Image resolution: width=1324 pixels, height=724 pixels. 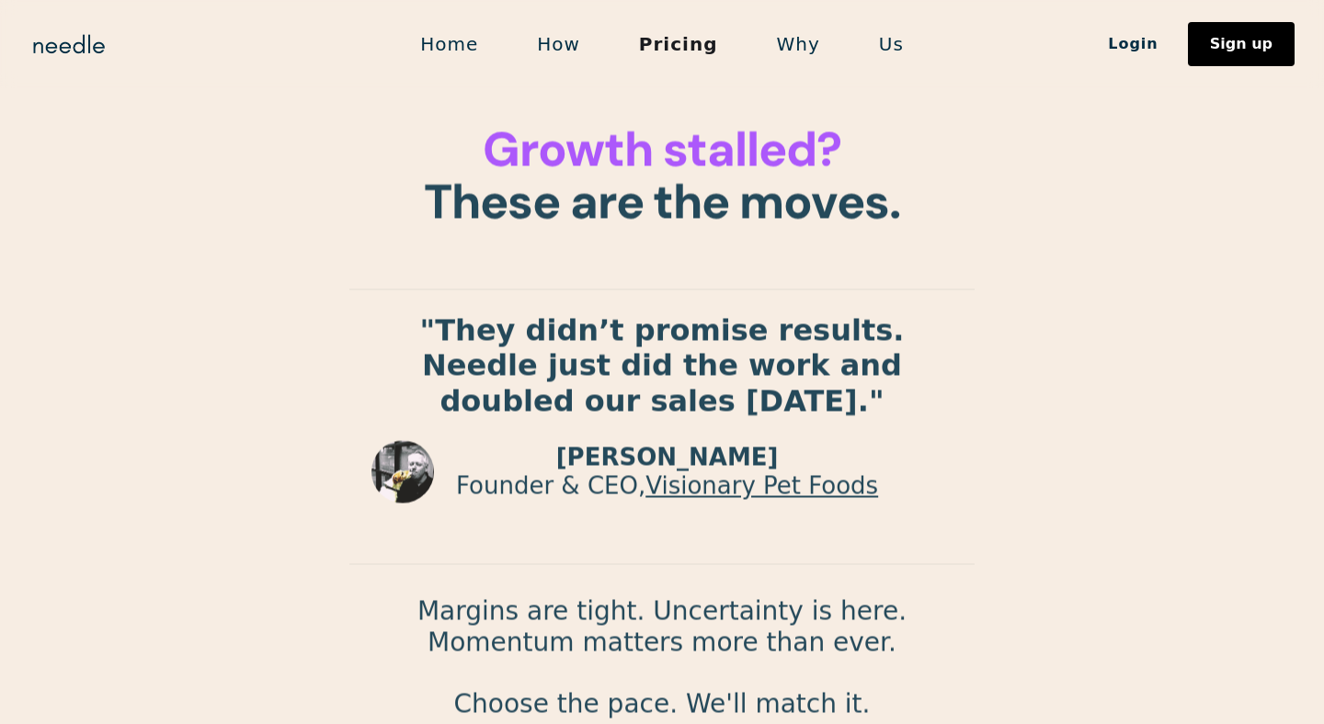 What do you see at coordinates (662, 657) in the screenshot?
I see `p: Margins are tight. Uncertainty is here. Momentum matters more than ever. Choose the pace. We'll m...` at bounding box center [662, 657].